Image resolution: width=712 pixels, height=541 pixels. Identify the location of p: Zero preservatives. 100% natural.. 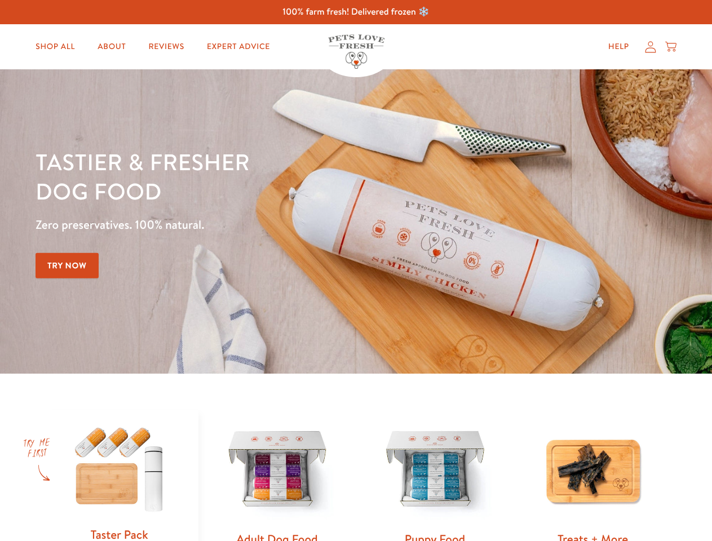
(249, 225).